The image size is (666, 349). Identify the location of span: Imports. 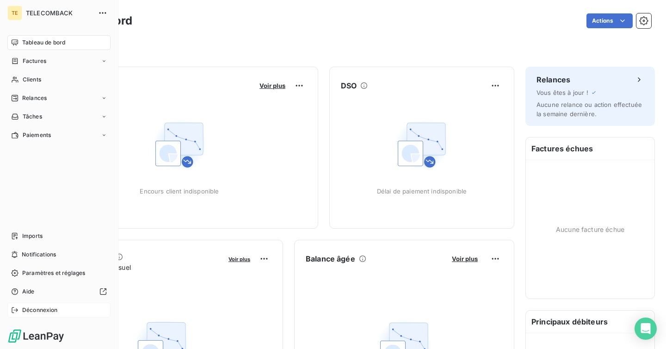
(32, 236).